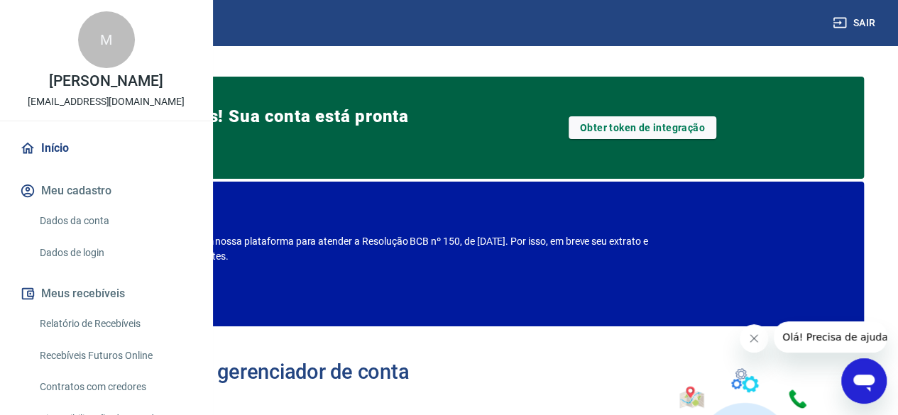  I want to click on div: M, so click(106, 40).